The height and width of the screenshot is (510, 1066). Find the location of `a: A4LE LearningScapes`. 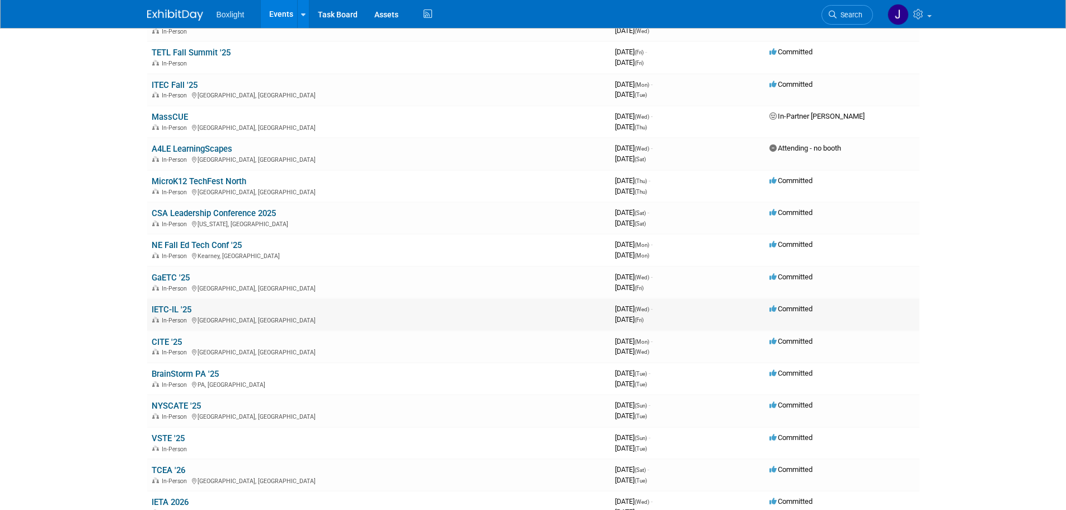

a: A4LE LearningScapes is located at coordinates (192, 149).